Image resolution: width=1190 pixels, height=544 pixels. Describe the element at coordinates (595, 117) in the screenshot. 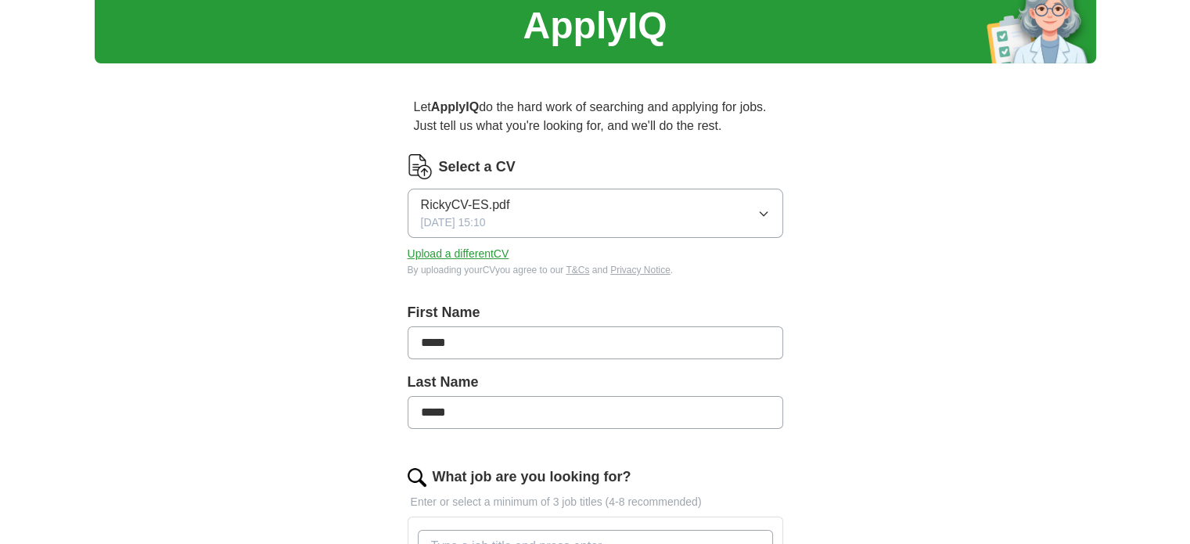

I see `p: Let do the hard work of searching and applying for jobs. Just tell us what you're looking for, an...` at that location.